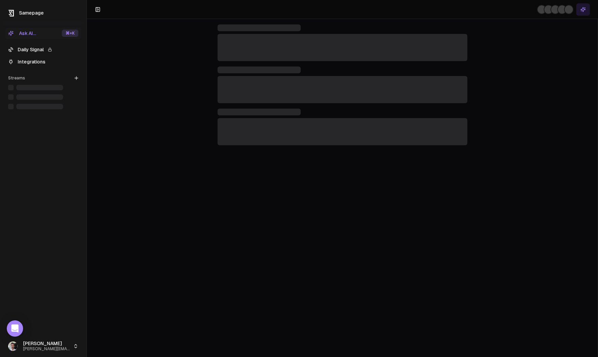 This screenshot has height=357, width=598. I want to click on a: Daily Signal, so click(43, 50).